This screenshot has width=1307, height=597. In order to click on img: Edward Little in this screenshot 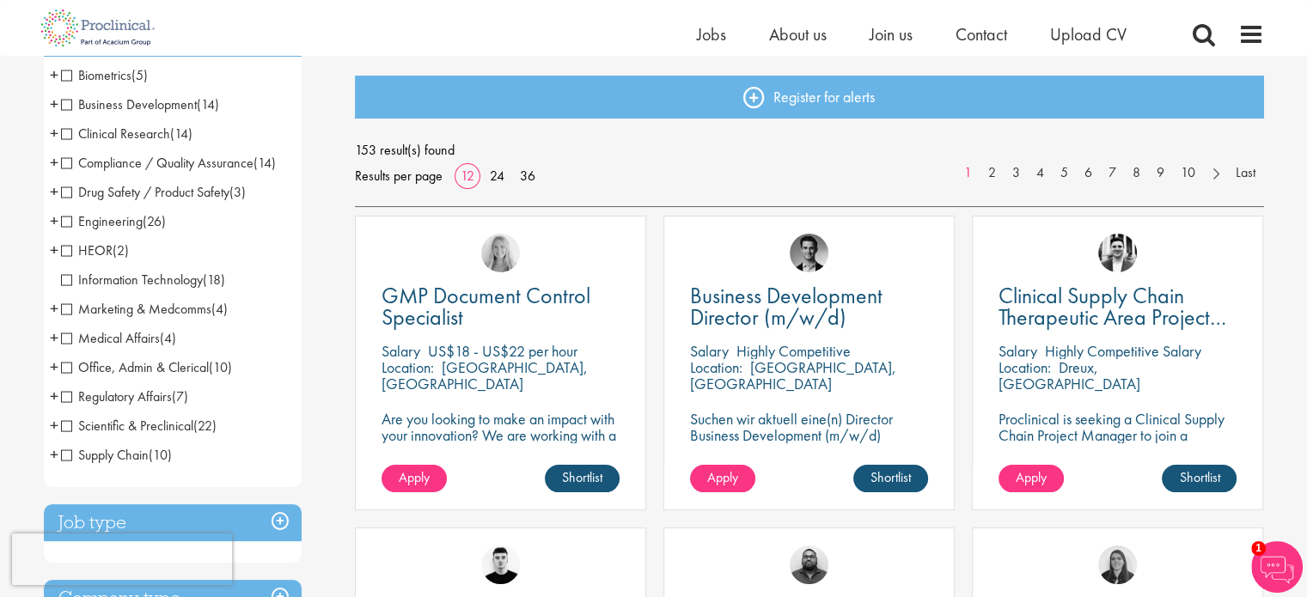, I will do `click(1117, 253)`.